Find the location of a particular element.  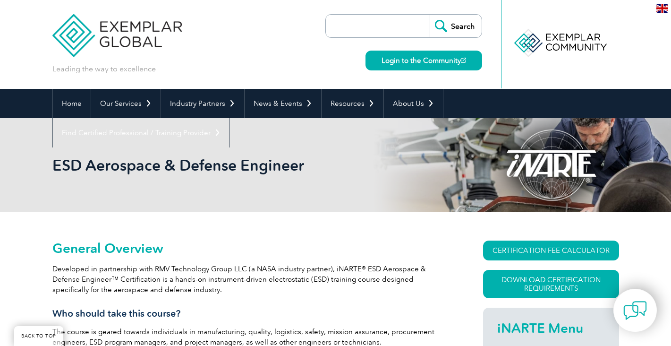

a: BACK TO TOP is located at coordinates (39, 336).